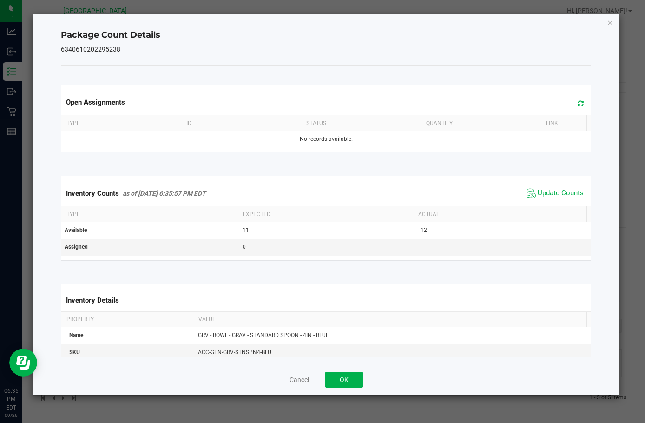 This screenshot has height=423, width=645. Describe the element at coordinates (326, 49) in the screenshot. I see `h5: 6340610202295238` at that location.